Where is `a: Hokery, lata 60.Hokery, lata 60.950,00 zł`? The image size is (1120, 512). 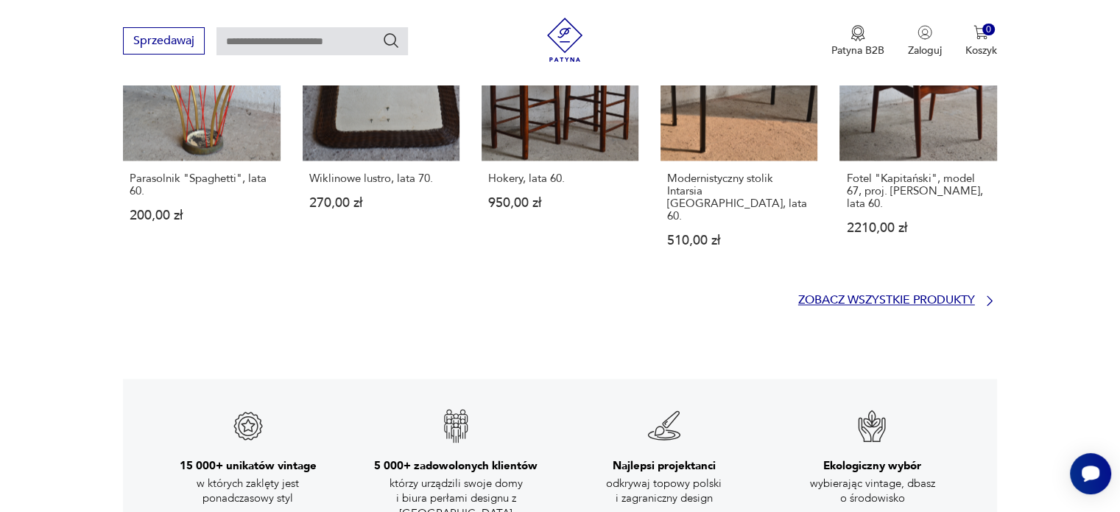 a: Hokery, lata 60.Hokery, lata 60.950,00 zł is located at coordinates (560, 139).